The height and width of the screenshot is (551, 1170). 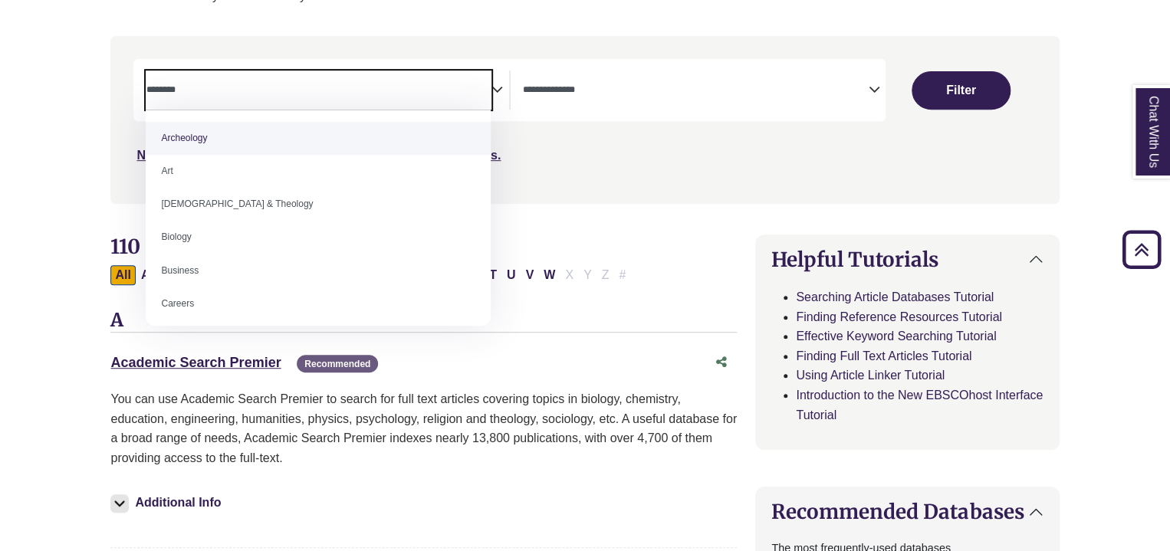 I want to click on a: Searching Article Databases Tutorial, so click(x=895, y=297).